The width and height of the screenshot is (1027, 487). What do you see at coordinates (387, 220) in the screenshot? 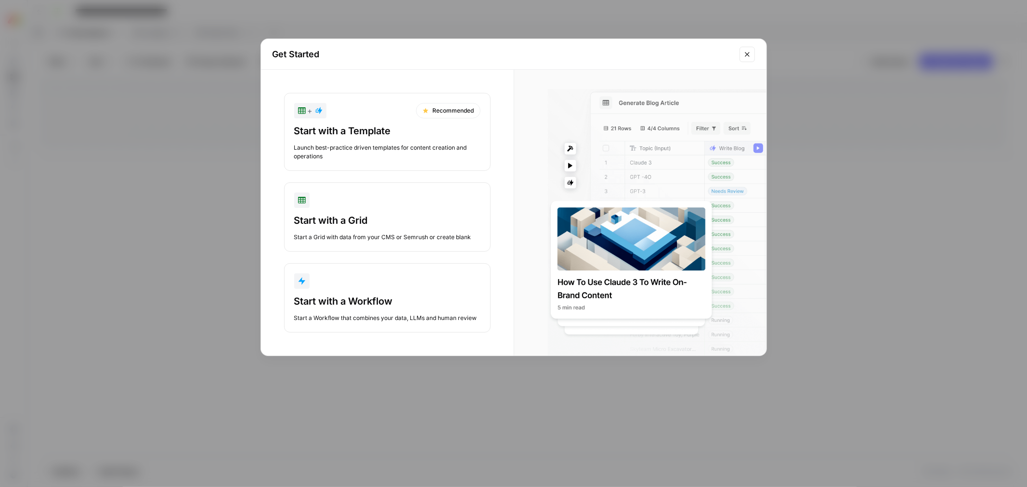
I see `div: Start with a Grid` at bounding box center [387, 220].